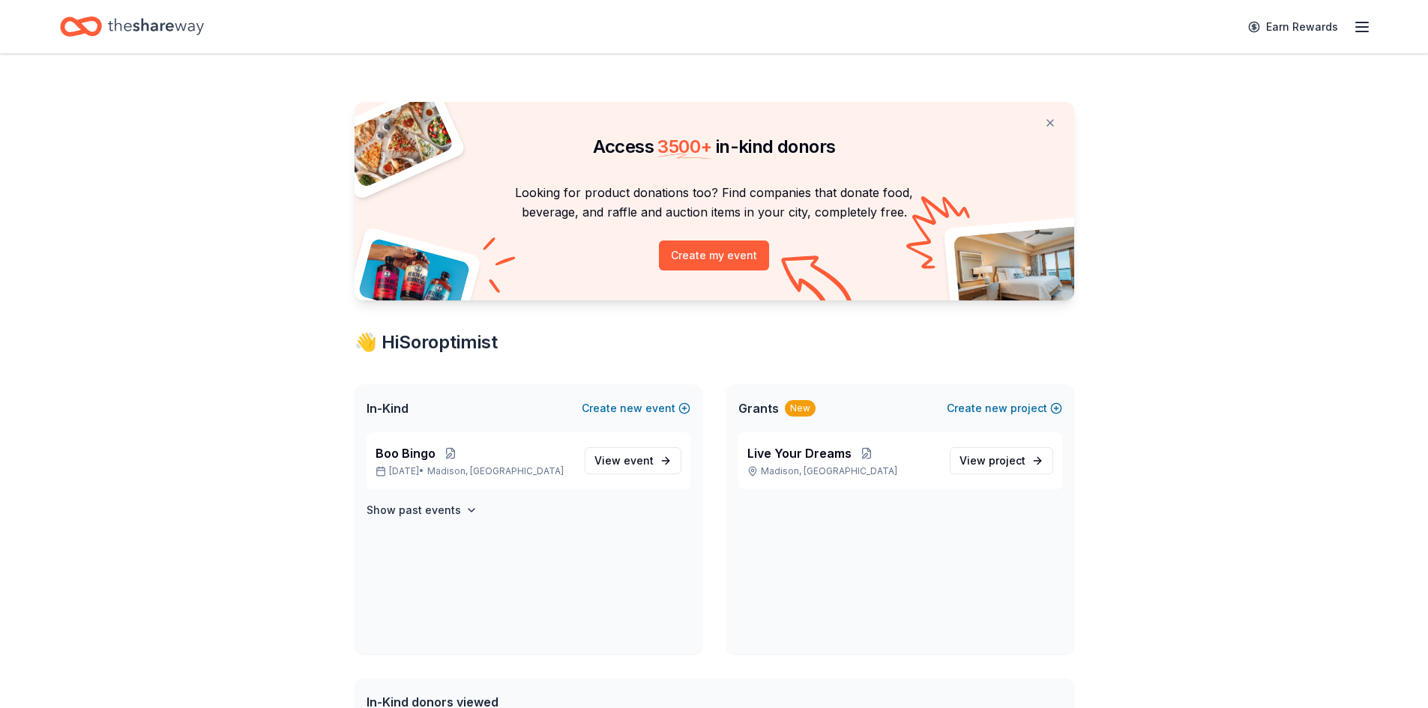 This screenshot has width=1428, height=708. I want to click on a: View event, so click(633, 461).